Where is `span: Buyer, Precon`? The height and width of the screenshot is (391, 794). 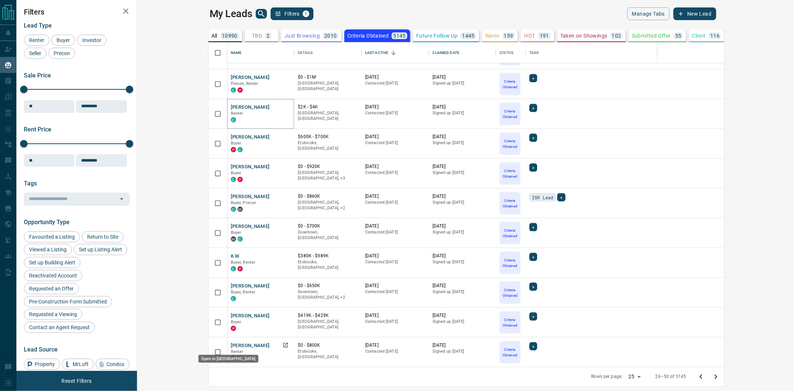
span: Buyer, Precon is located at coordinates (243, 202).